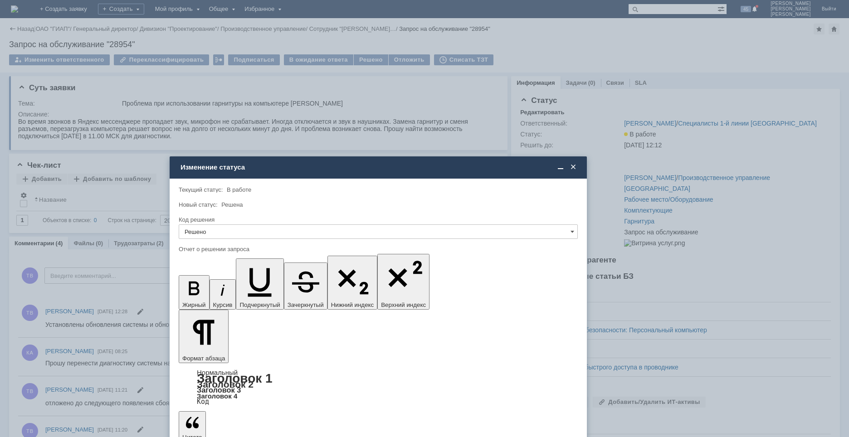  What do you see at coordinates (235, 378) in the screenshot?
I see `a: Заголовок 1` at bounding box center [235, 378].